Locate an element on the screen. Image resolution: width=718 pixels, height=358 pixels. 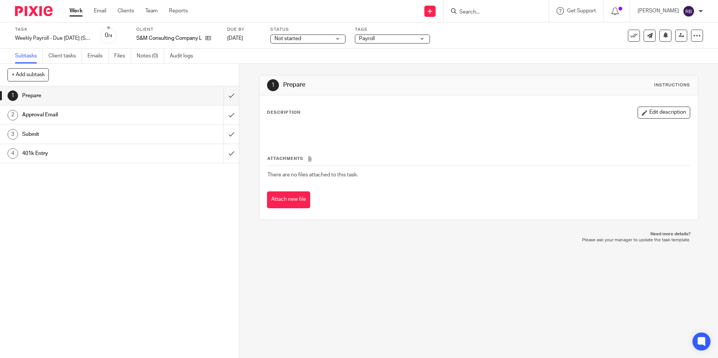
p: Please ask your manager to update the task template. is located at coordinates (478, 240).